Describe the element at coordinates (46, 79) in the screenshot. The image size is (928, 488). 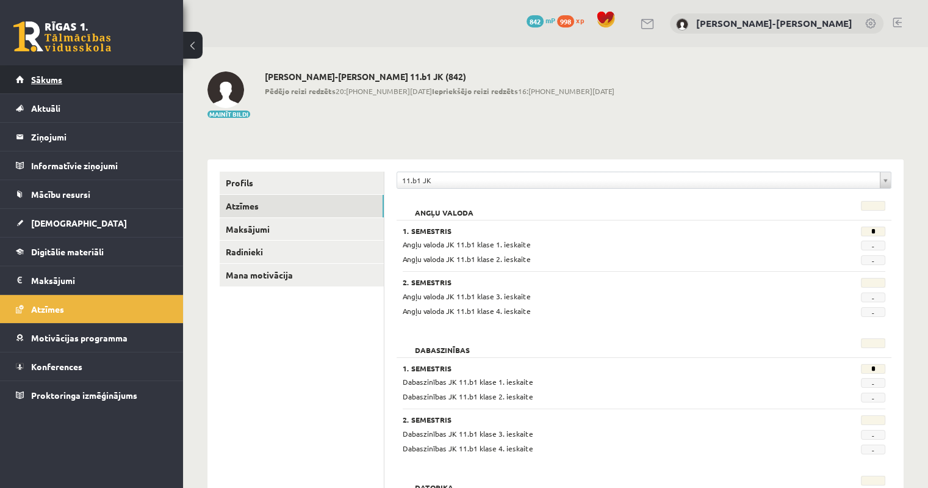
I see `span: Sākums` at that location.